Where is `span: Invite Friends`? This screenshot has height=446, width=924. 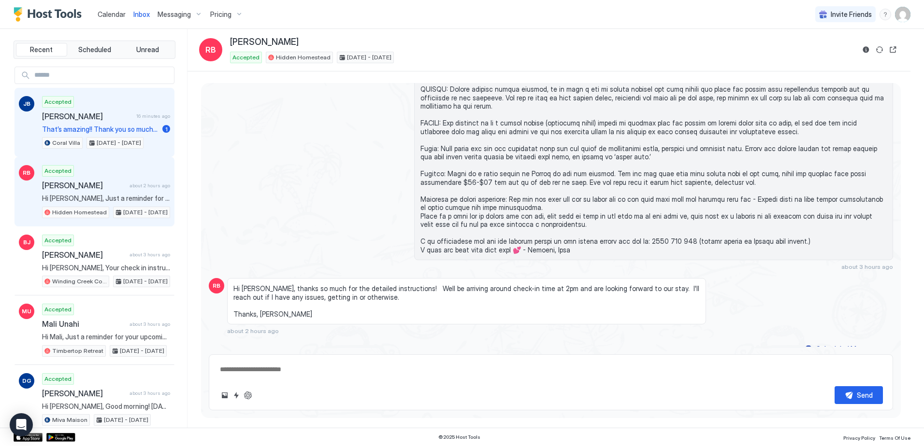
span: Invite Friends is located at coordinates (851, 14).